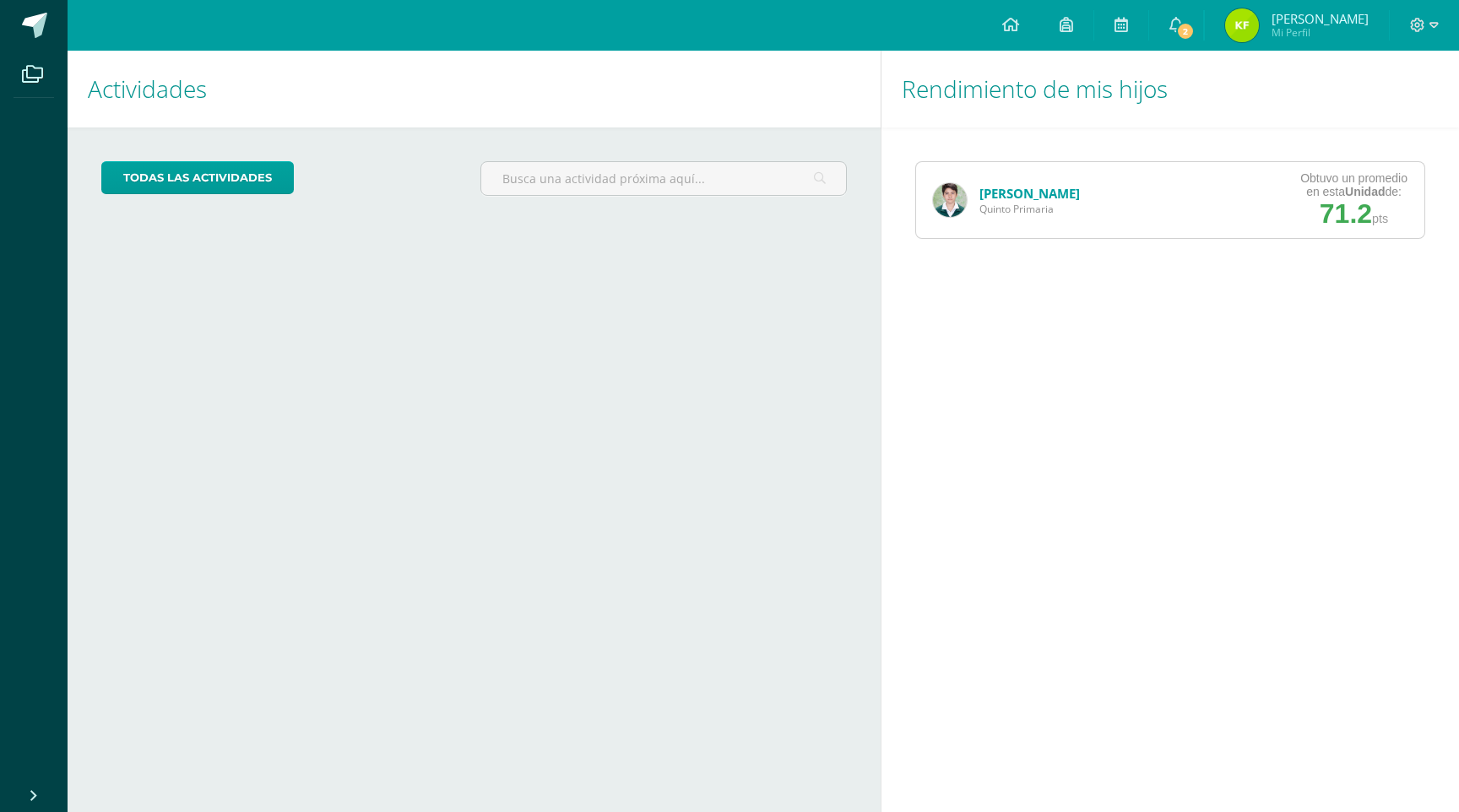 This screenshot has height=812, width=1459. What do you see at coordinates (1353, 185) in the screenshot?
I see `div: Obtuvo un promedio en esta de:` at bounding box center [1353, 185].